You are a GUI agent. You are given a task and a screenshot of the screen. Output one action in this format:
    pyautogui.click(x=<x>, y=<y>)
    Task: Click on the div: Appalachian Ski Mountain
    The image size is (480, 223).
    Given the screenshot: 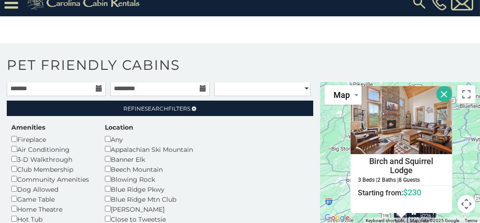 What is the action you would take?
    pyautogui.click(x=178, y=149)
    